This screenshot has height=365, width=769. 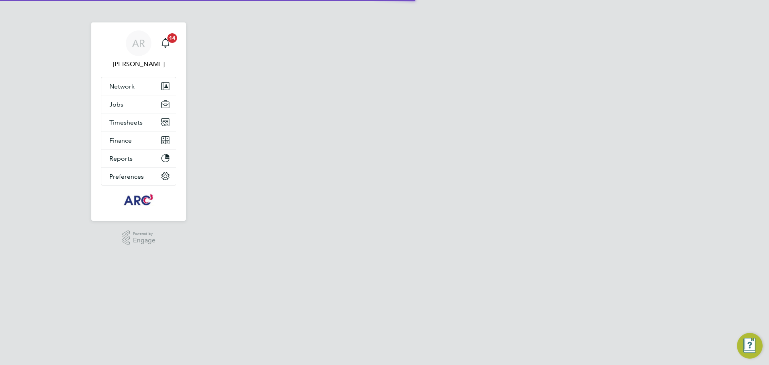 What do you see at coordinates (750, 346) in the screenshot?
I see `button: Engage Resource Center` at bounding box center [750, 346].